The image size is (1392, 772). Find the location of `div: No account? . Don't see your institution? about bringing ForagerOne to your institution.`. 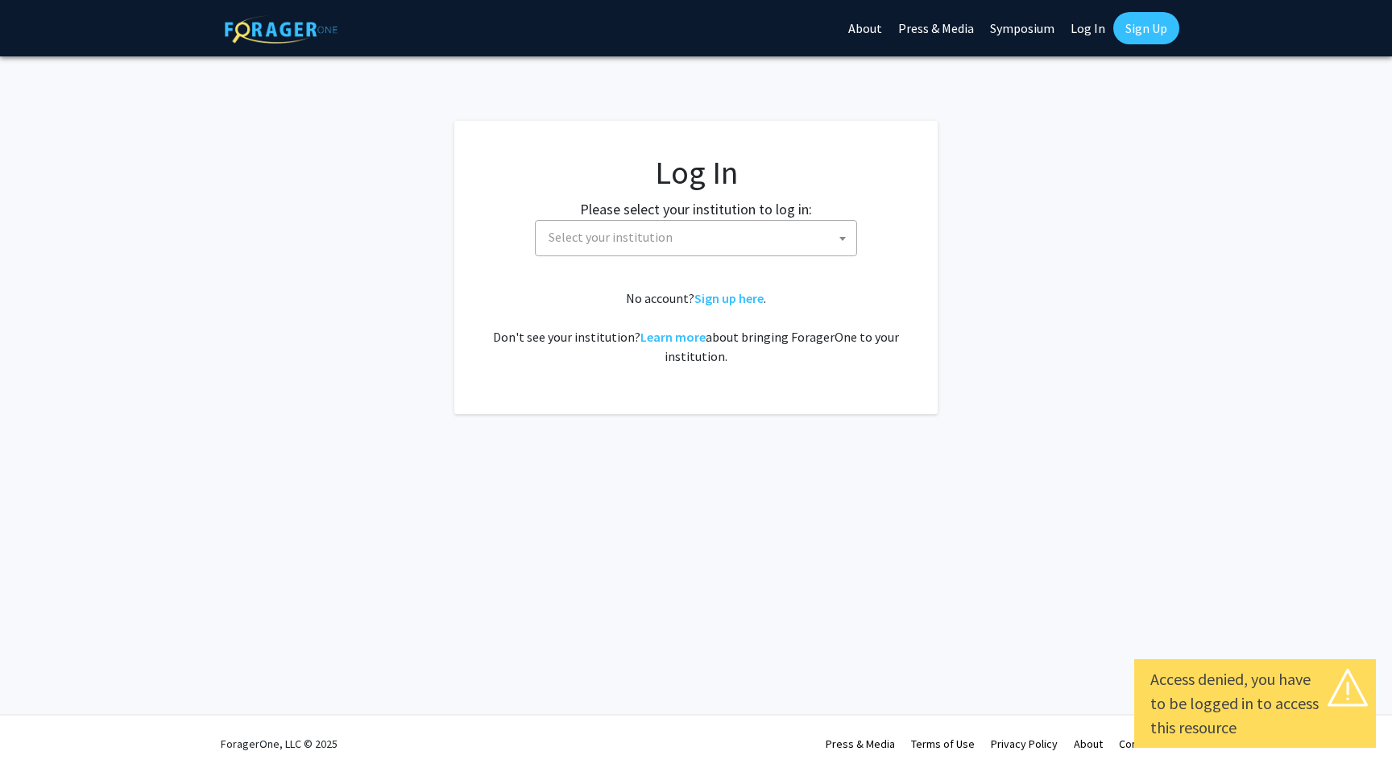

div: No account? . Don't see your institution? about bringing ForagerOne to your institution. is located at coordinates (696, 327).